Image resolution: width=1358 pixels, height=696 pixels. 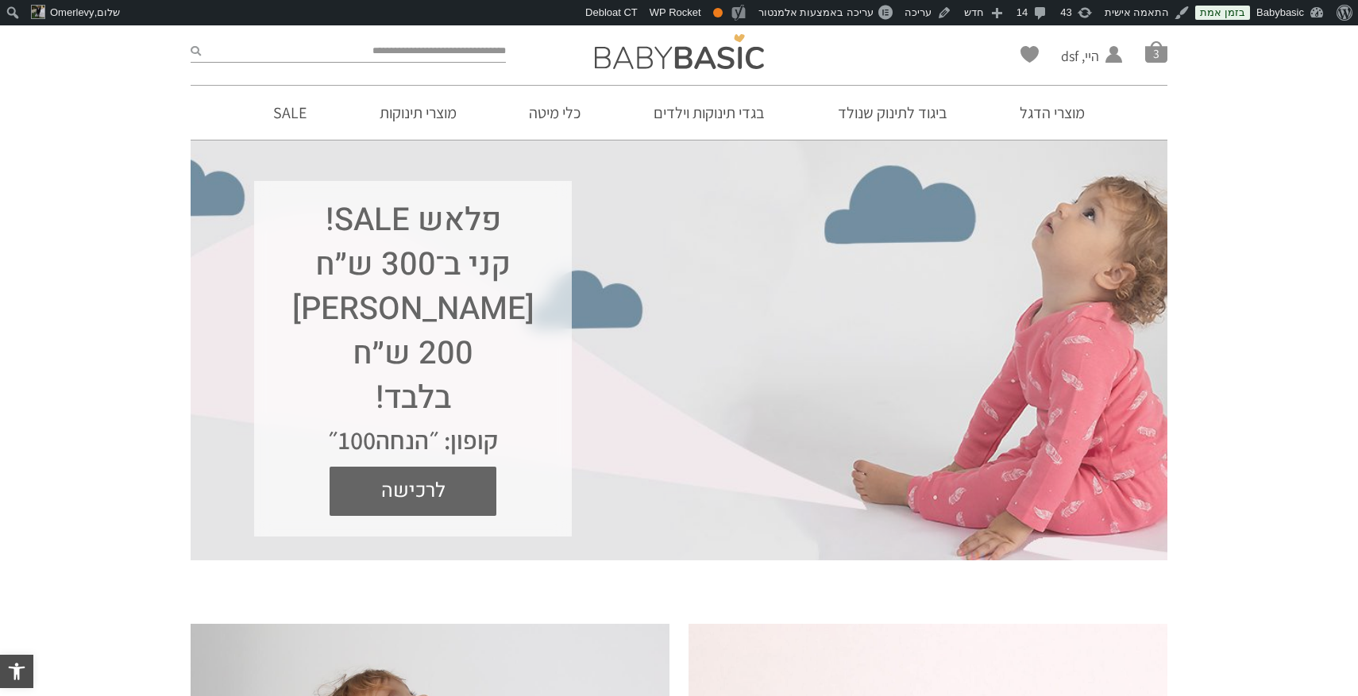 I want to click on a: בגדי תינוקות וילדים, so click(x=709, y=113).